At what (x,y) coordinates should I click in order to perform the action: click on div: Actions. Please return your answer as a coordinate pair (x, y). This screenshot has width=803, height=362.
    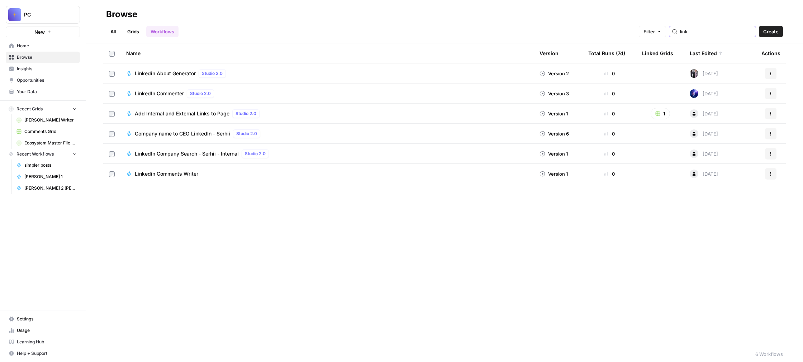
    Looking at the image, I should click on (770, 53).